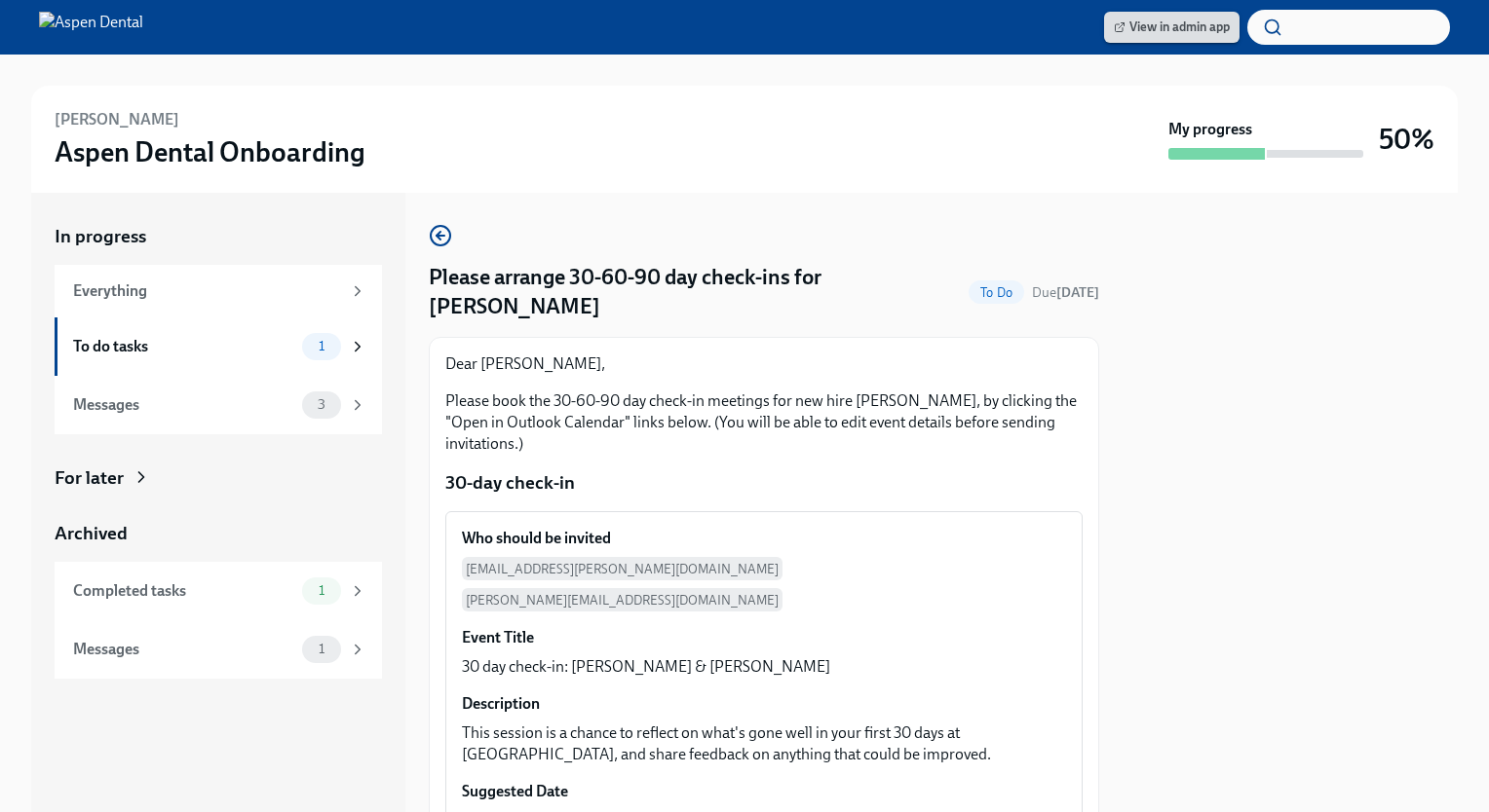 The height and width of the screenshot is (812, 1489). Describe the element at coordinates (219, 591) in the screenshot. I see `a: Completed tasks1` at that location.